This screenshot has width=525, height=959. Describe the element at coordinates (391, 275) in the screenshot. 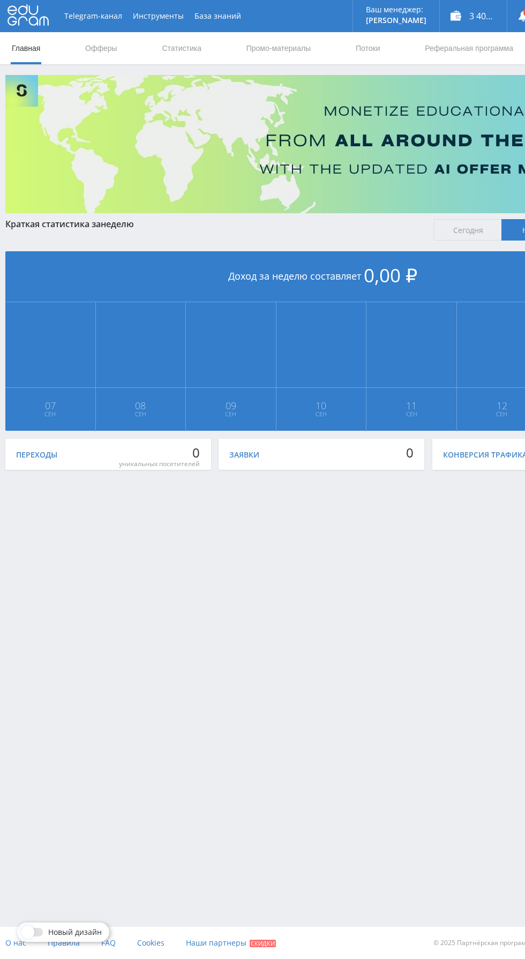

I see `span: 0,00 ₽` at that location.